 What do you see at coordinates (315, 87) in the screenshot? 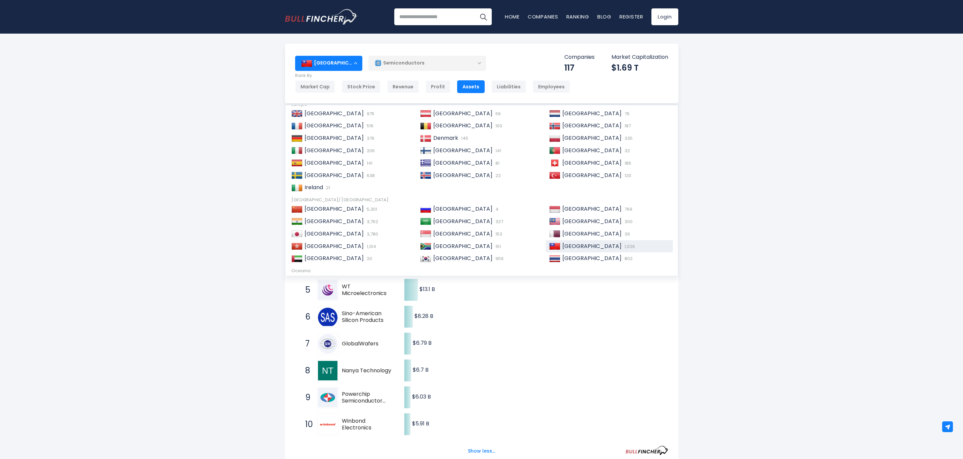
I see `div: Market Cap` at bounding box center [315, 87].